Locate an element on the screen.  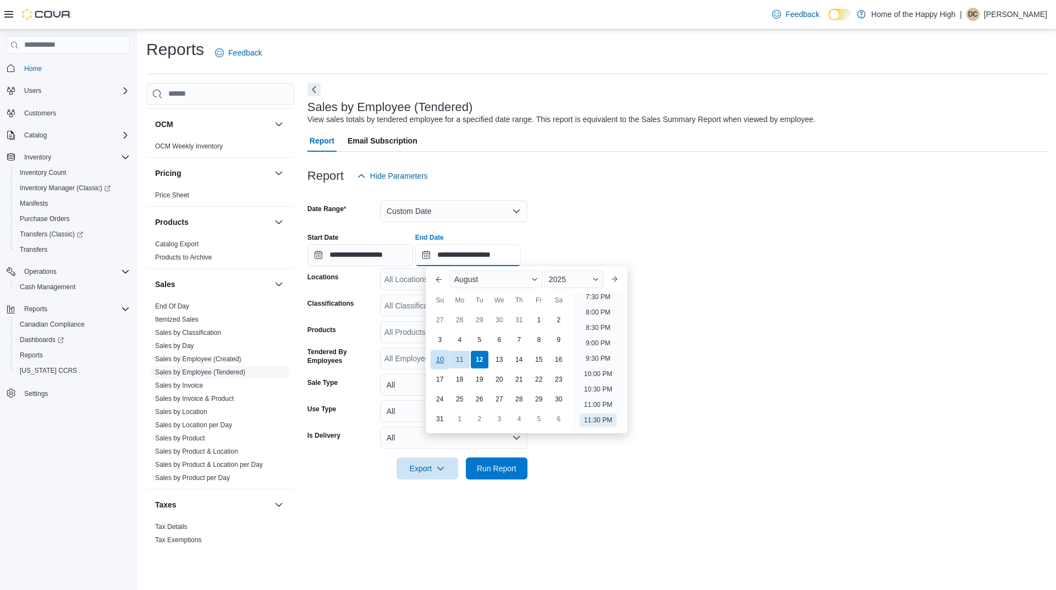
button: Operations is located at coordinates (68, 272).